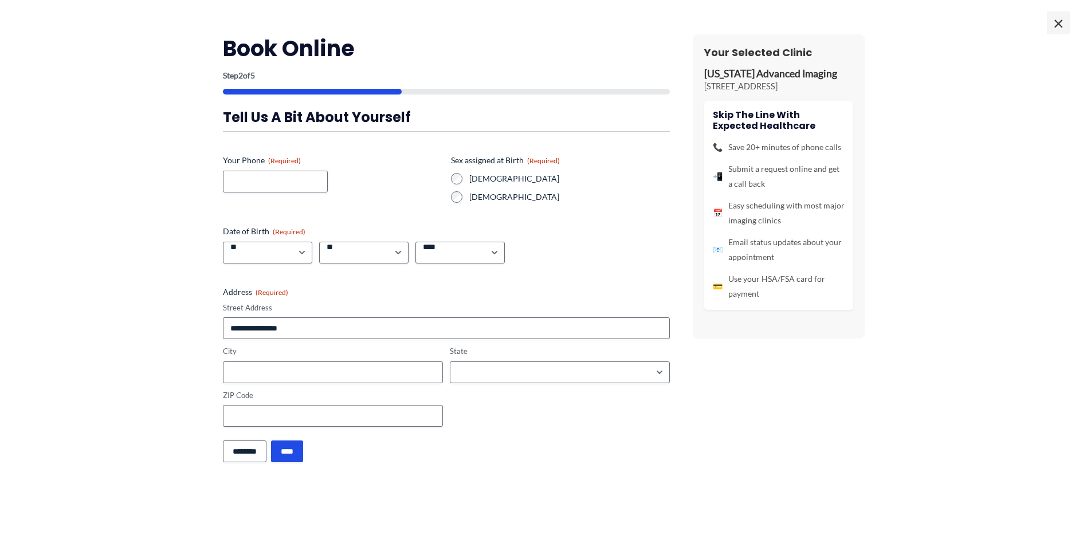  Describe the element at coordinates (779, 120) in the screenshot. I see `h4: Skip the line with Expected Healthcare` at that location.